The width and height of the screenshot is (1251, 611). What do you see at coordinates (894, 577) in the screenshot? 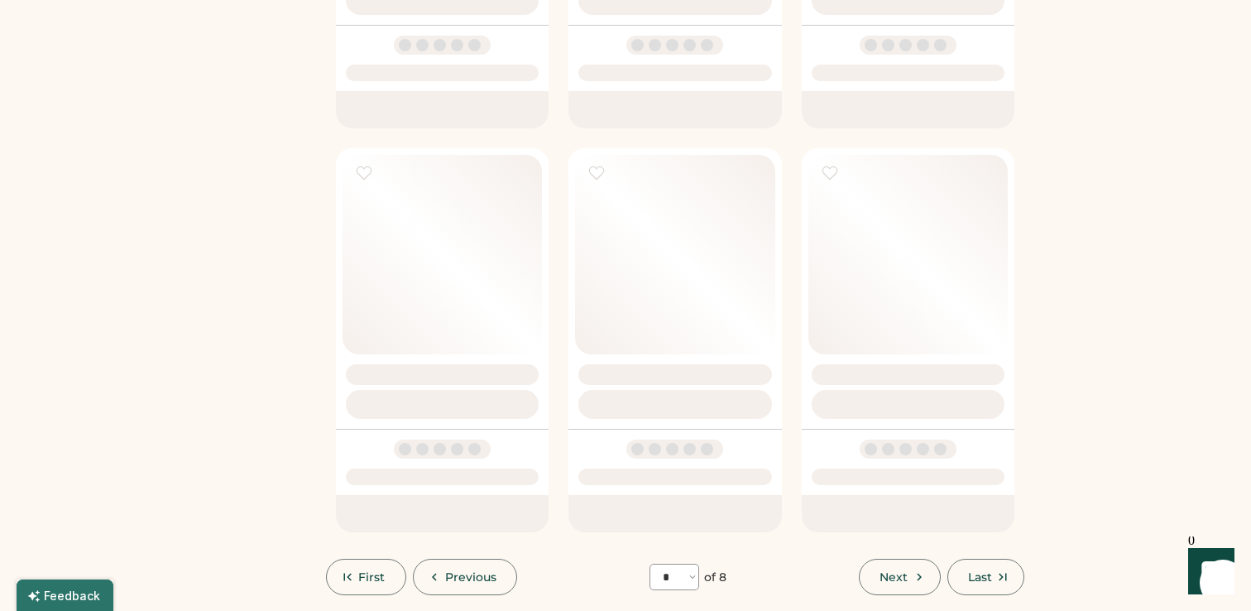
I see `span: Next` at bounding box center [894, 577].